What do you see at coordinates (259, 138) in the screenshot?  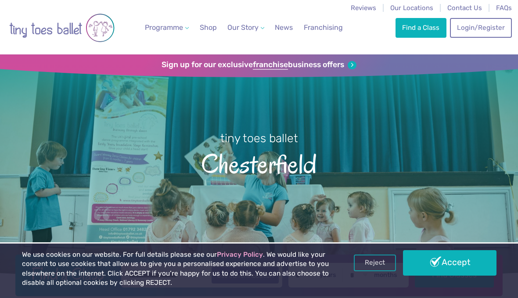 I see `small: tiny toes ballet` at bounding box center [259, 138].